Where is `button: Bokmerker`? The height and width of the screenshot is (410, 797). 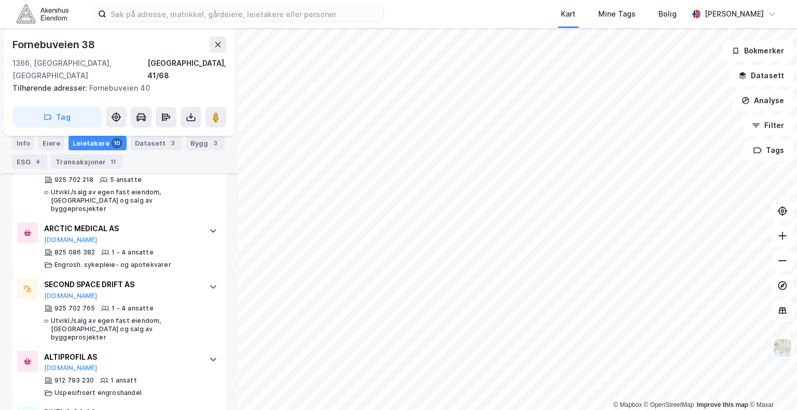 button: Bokmerker is located at coordinates (758, 51).